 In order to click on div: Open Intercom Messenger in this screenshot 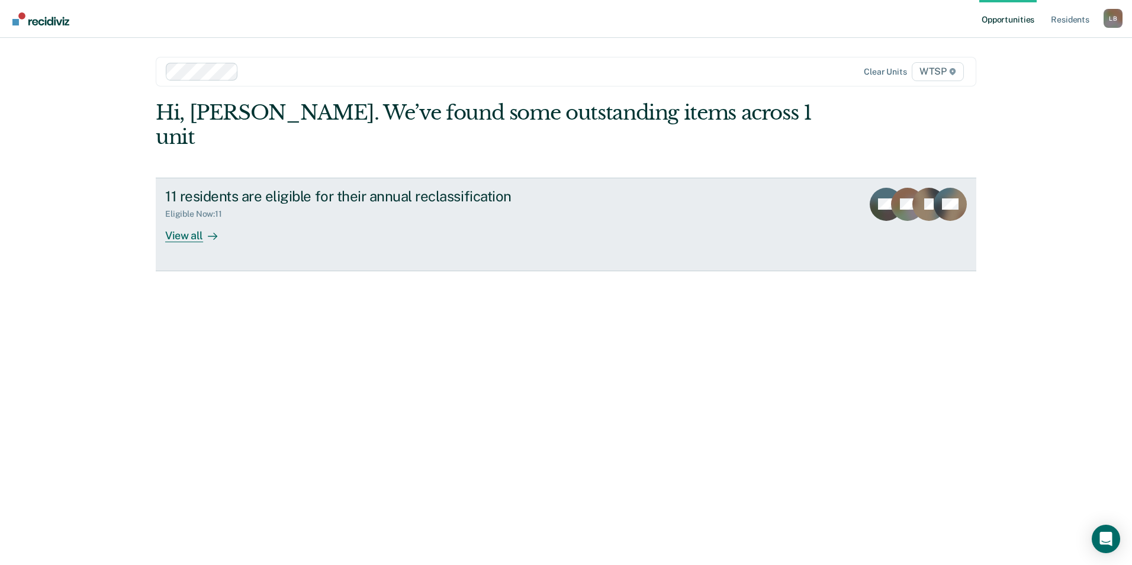, I will do `click(1106, 539)`.